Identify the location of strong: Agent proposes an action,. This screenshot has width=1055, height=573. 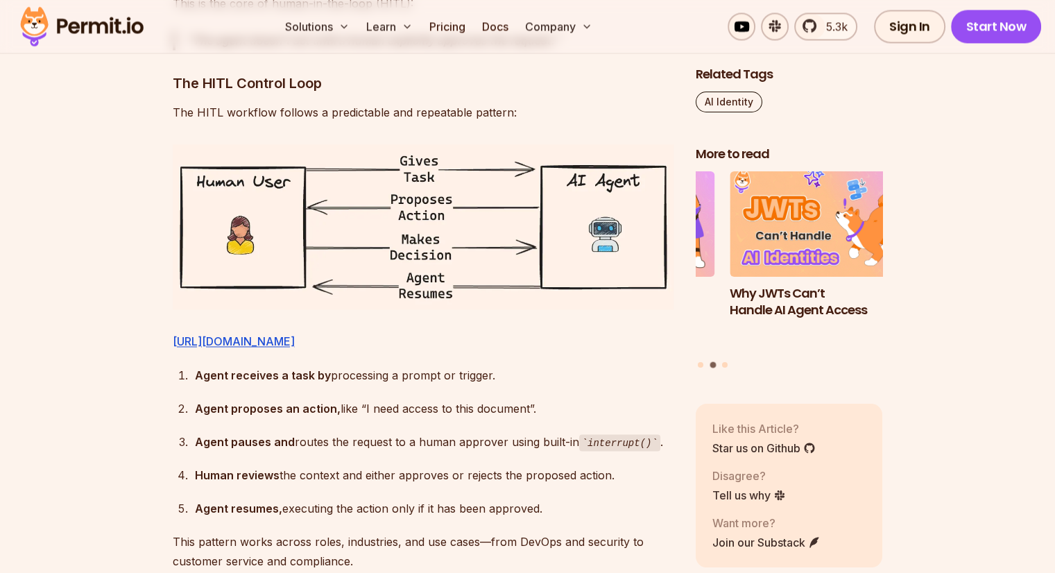
(268, 408).